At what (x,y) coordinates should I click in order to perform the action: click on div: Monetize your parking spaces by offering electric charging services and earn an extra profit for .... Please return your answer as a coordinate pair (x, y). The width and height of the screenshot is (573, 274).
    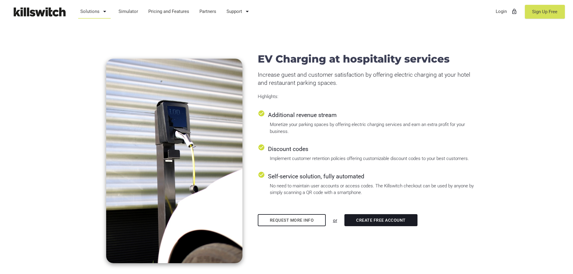
    Looking at the image, I should click on (373, 128).